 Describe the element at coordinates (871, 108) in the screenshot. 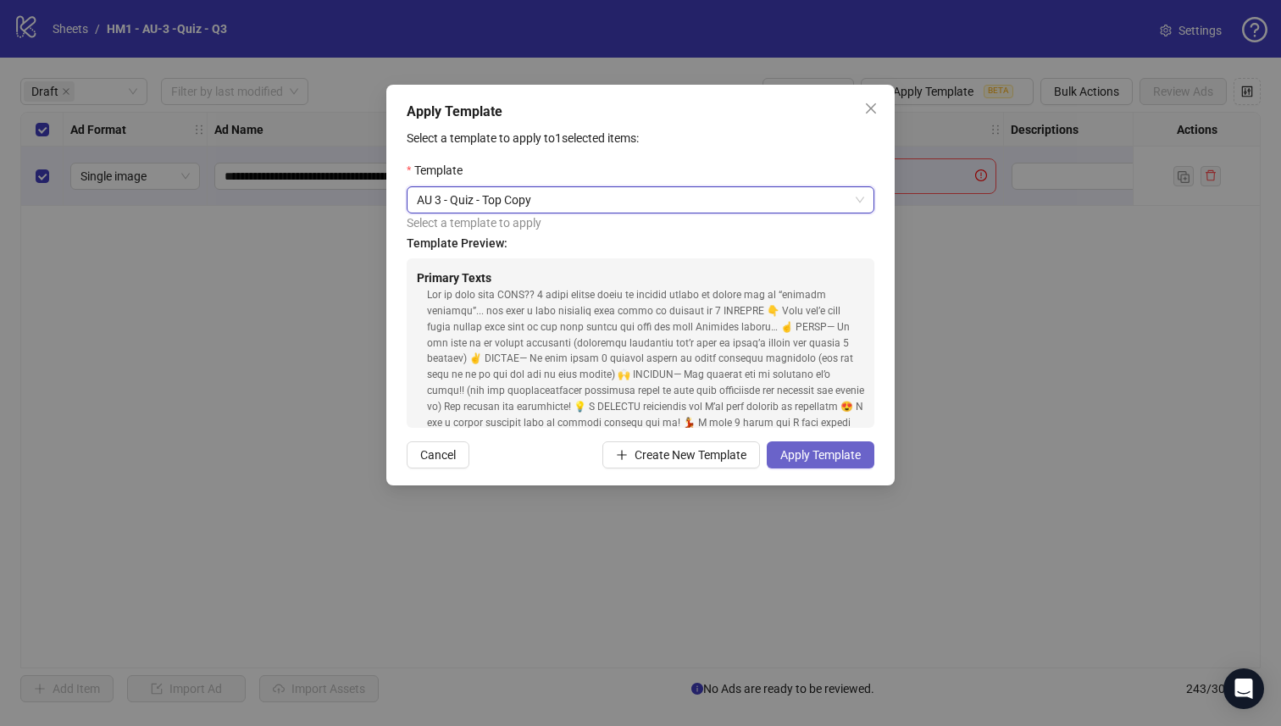

I see `span: close` at that location.